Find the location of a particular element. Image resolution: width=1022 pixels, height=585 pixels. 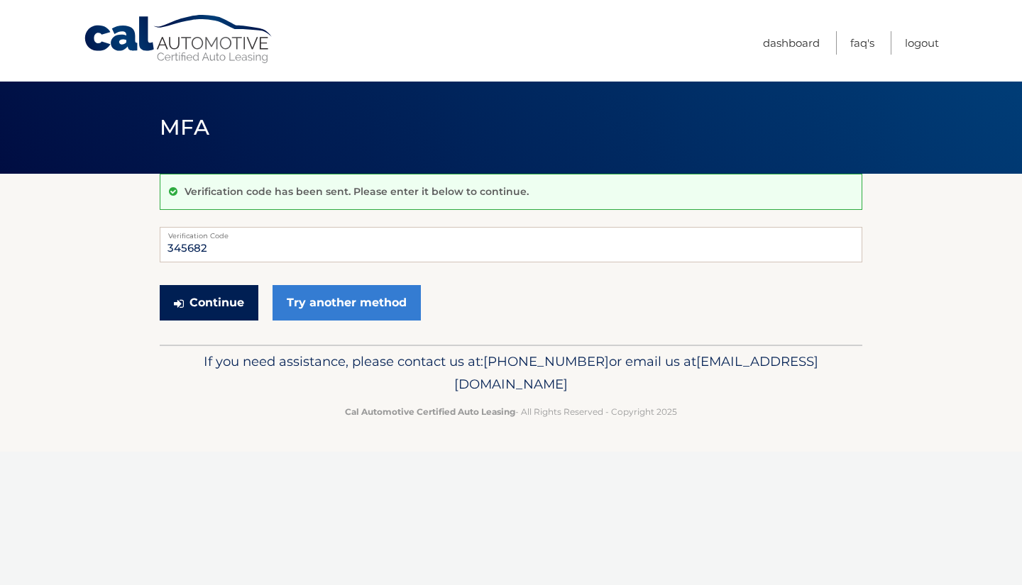

a: Logout is located at coordinates (922, 43).